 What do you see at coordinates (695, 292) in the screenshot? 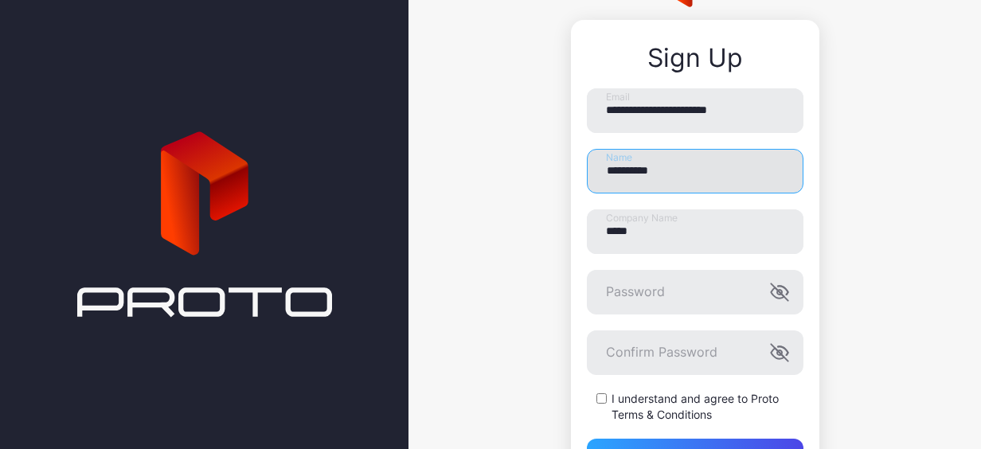
I see `input: Password` at bounding box center [695, 292].